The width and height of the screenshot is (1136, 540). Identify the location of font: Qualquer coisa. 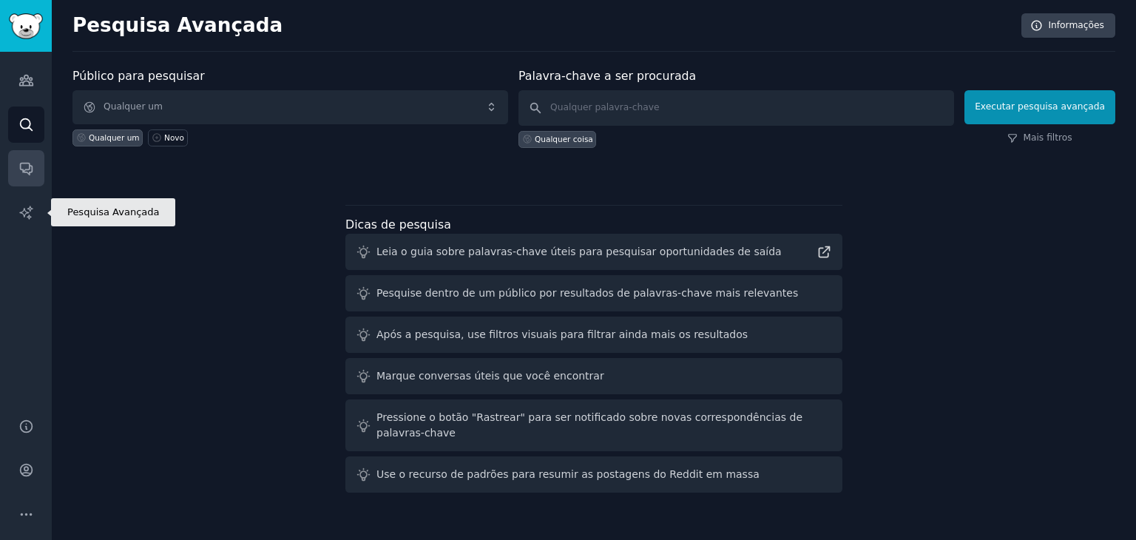
(564, 139).